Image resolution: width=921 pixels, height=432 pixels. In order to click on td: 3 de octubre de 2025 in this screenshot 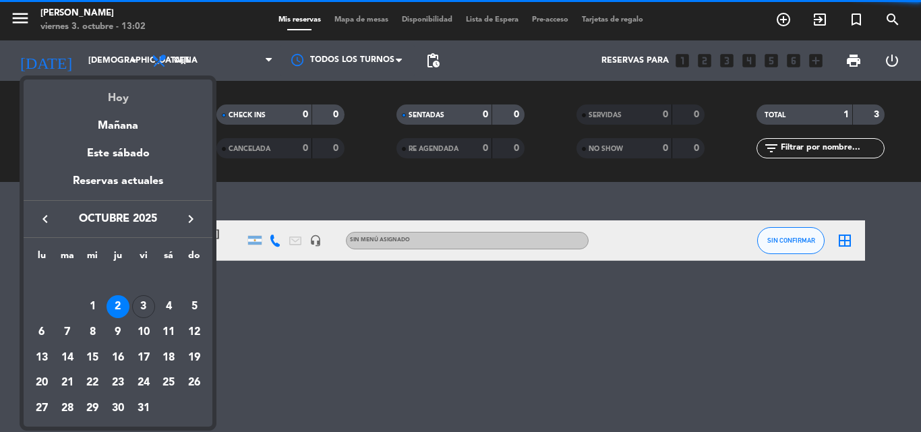, I will do `click(144, 307)`.